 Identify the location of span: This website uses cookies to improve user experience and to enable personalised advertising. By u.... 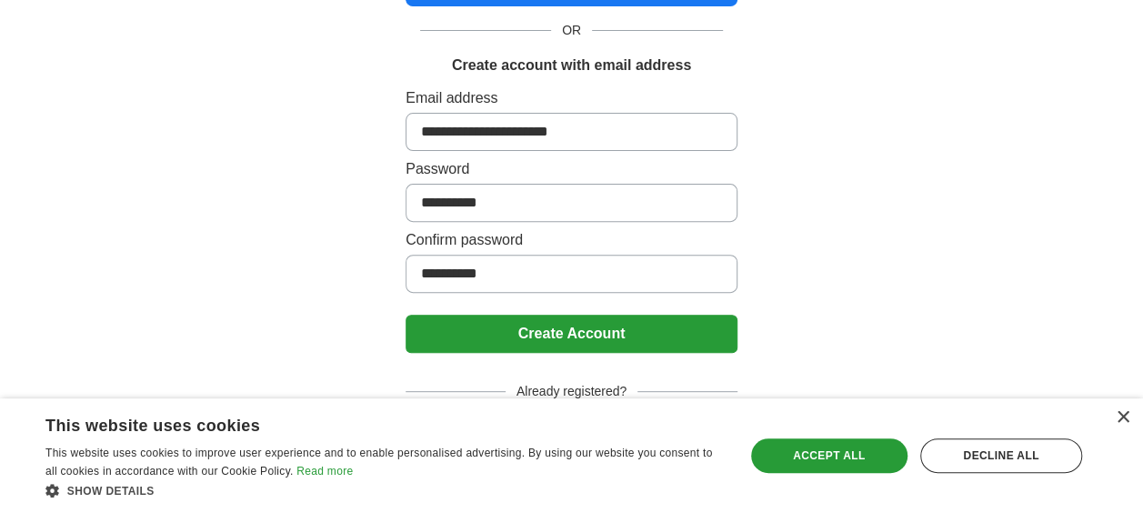
(378, 462).